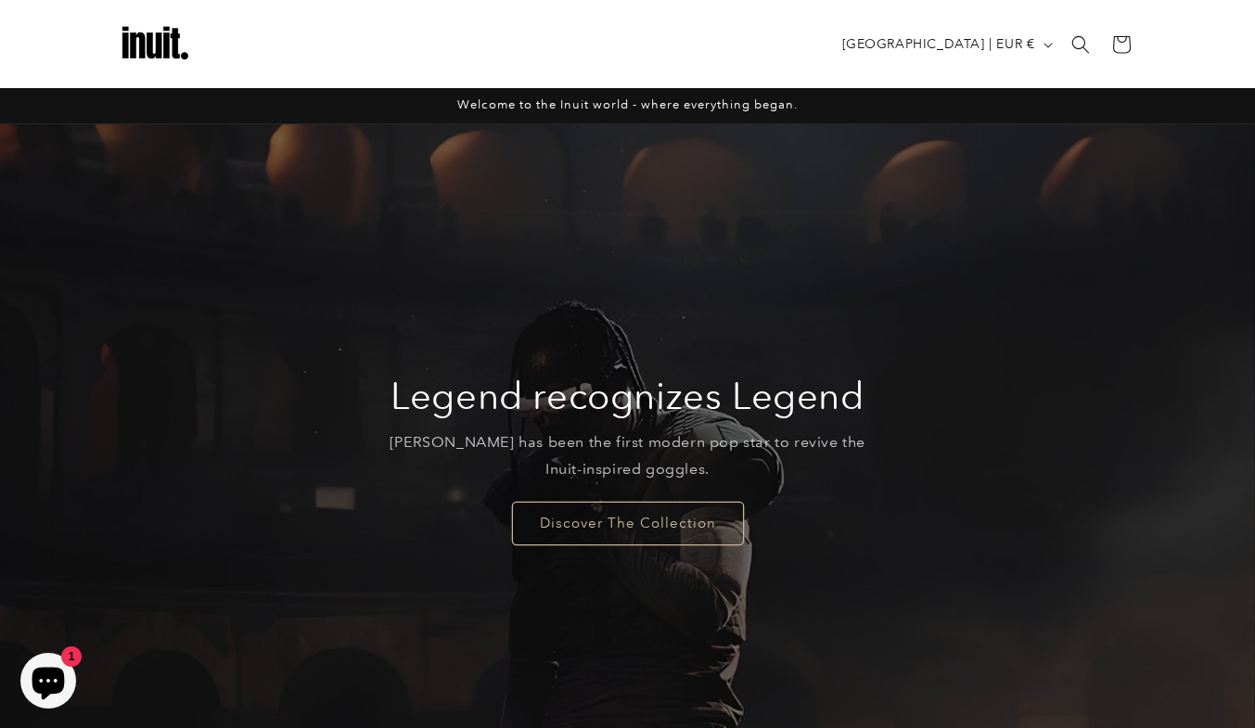 The image size is (1255, 728). I want to click on img: Inuit Logo, so click(155, 45).